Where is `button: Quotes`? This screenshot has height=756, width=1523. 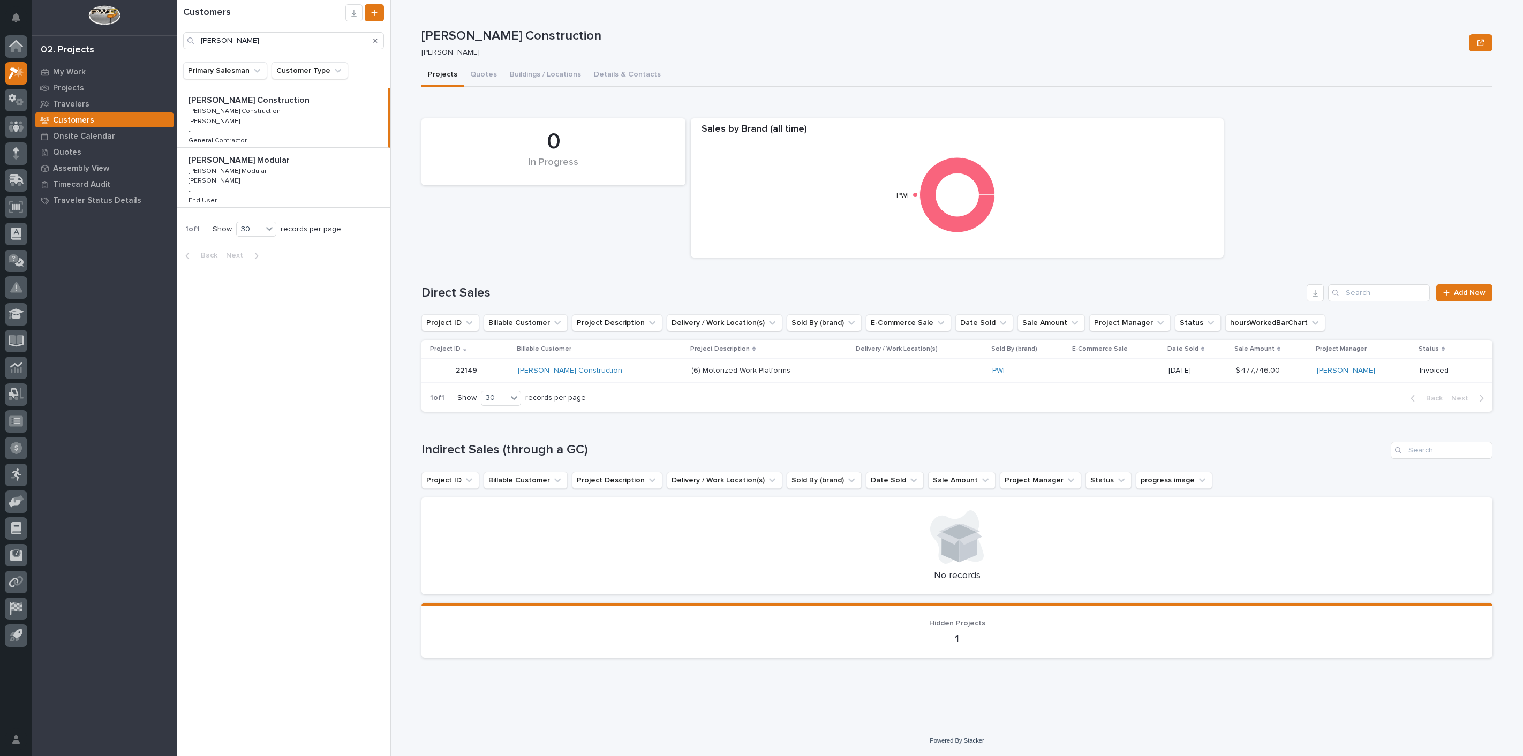
button: Quotes is located at coordinates (484, 76).